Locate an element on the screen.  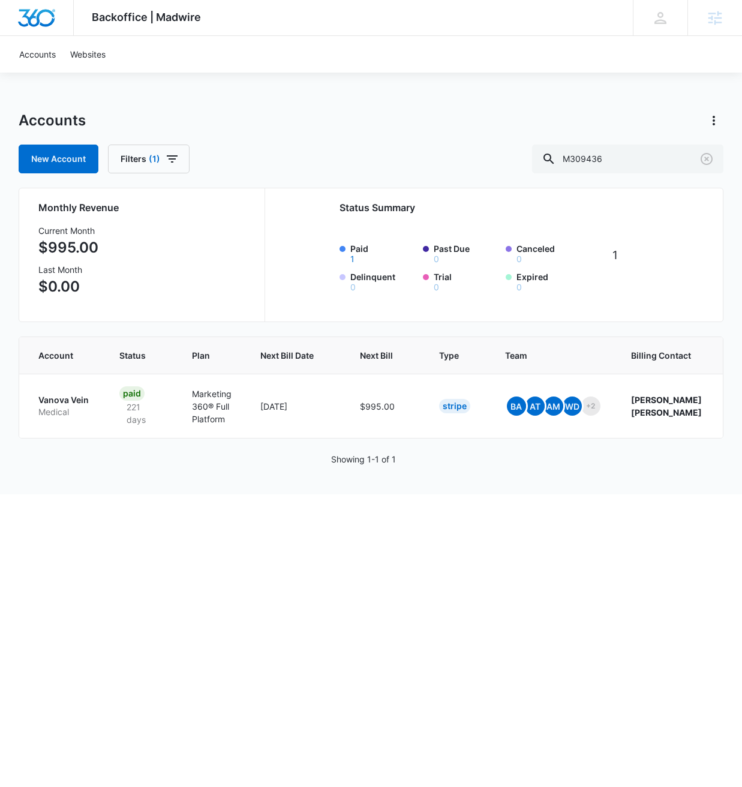
span: Next Bill is located at coordinates (376, 355).